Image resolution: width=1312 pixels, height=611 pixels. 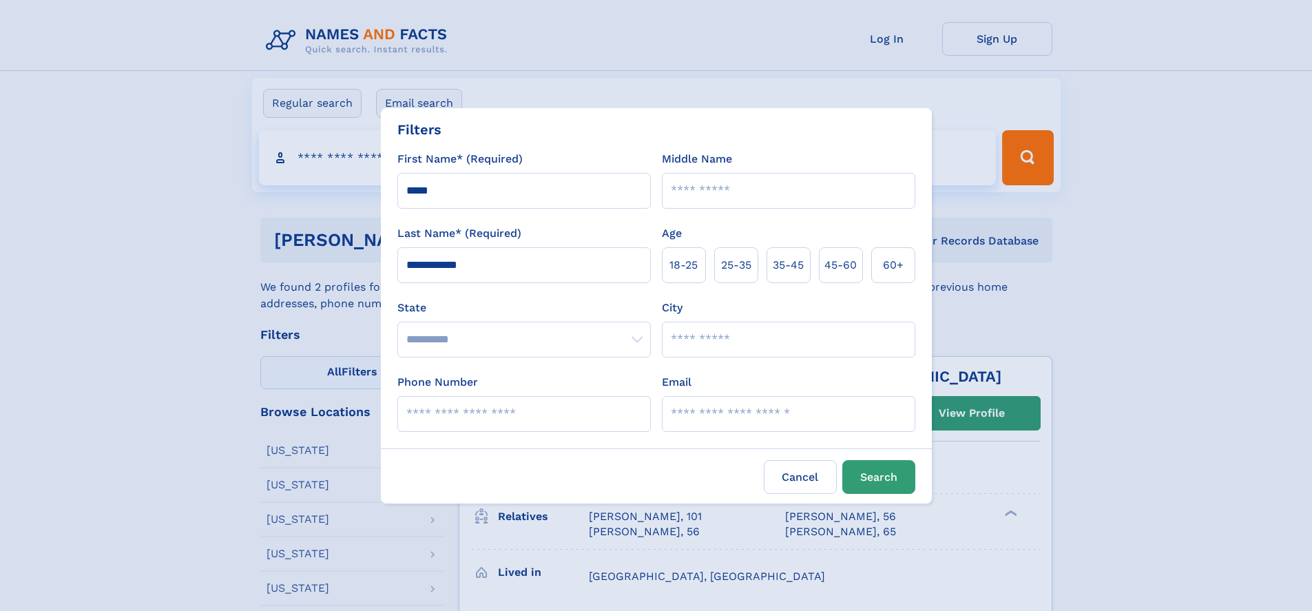 I want to click on label: Cancel, so click(x=801, y=477).